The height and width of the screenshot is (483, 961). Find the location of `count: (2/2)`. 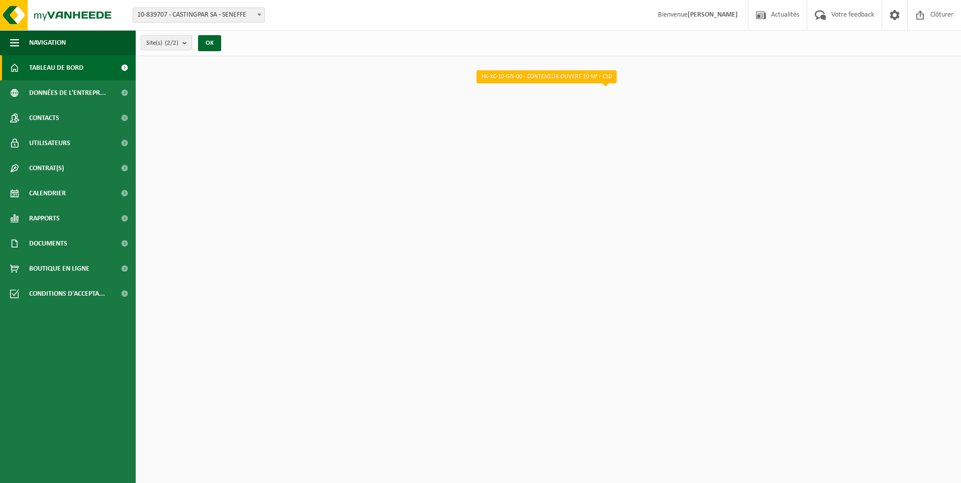

count: (2/2) is located at coordinates (171, 43).